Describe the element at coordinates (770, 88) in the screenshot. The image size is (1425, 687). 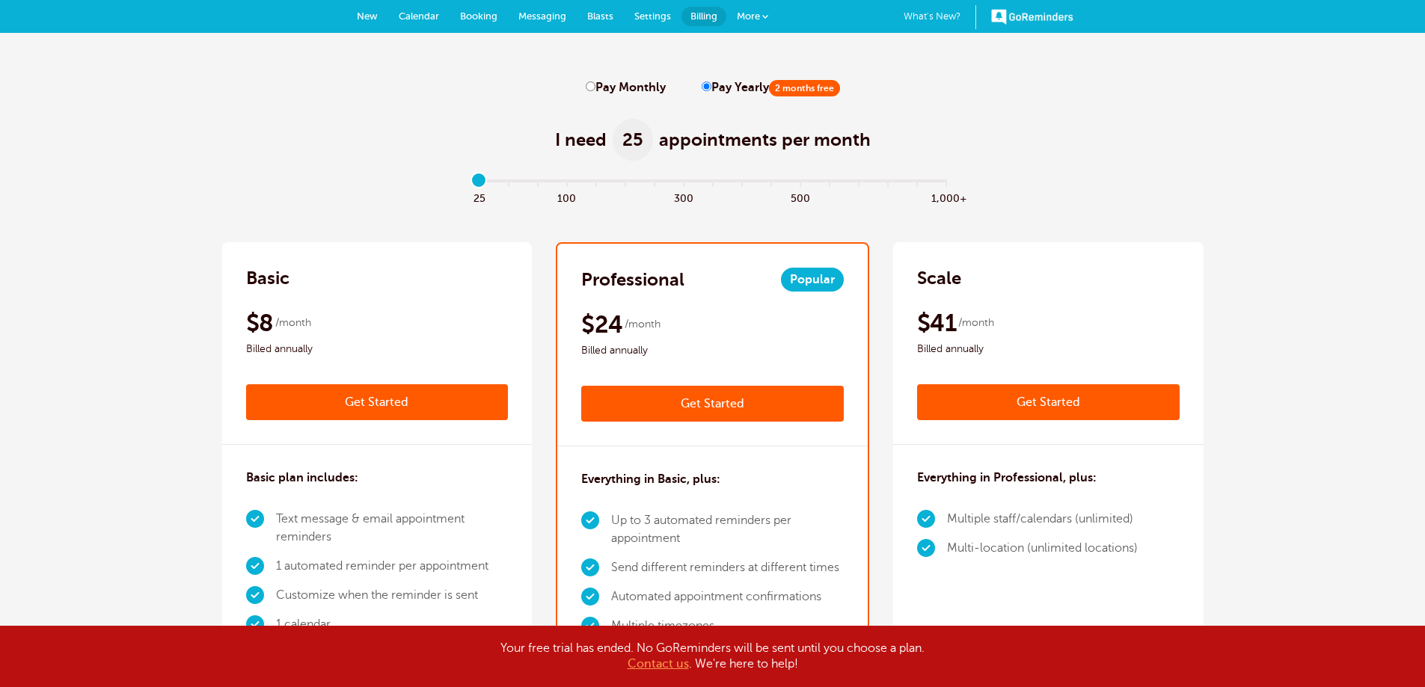
I see `label: Pay Yearly` at that location.